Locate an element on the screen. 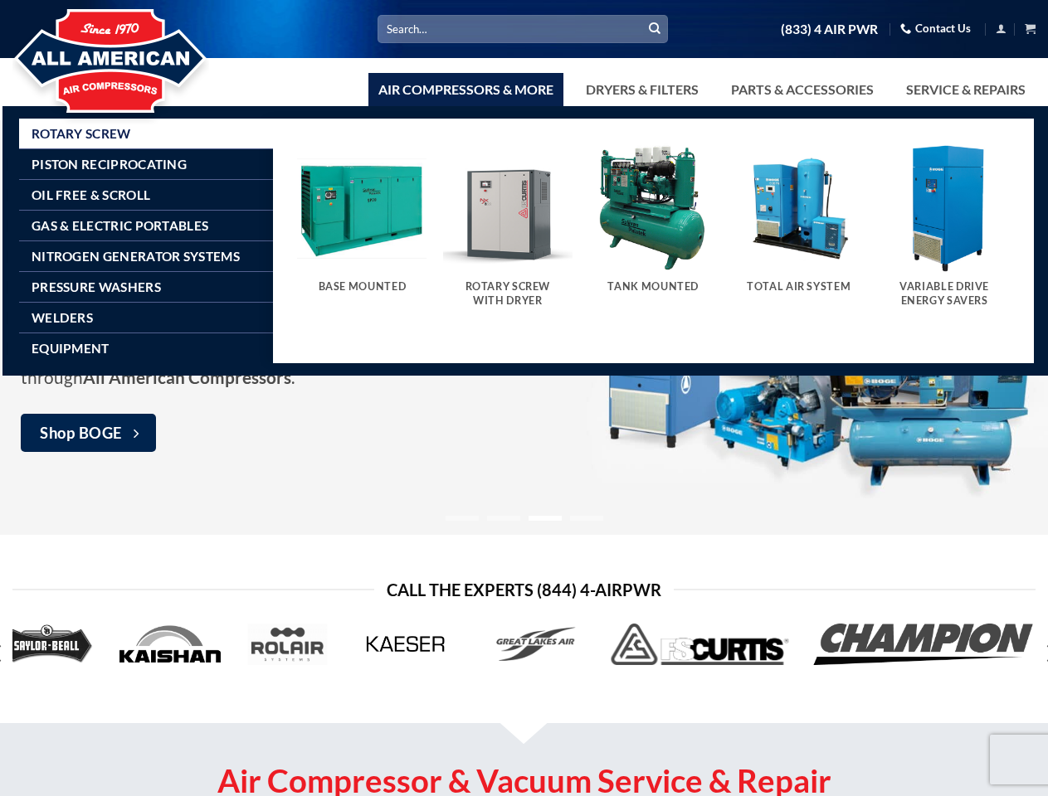  h5: Tank Mounted is located at coordinates (653, 287).